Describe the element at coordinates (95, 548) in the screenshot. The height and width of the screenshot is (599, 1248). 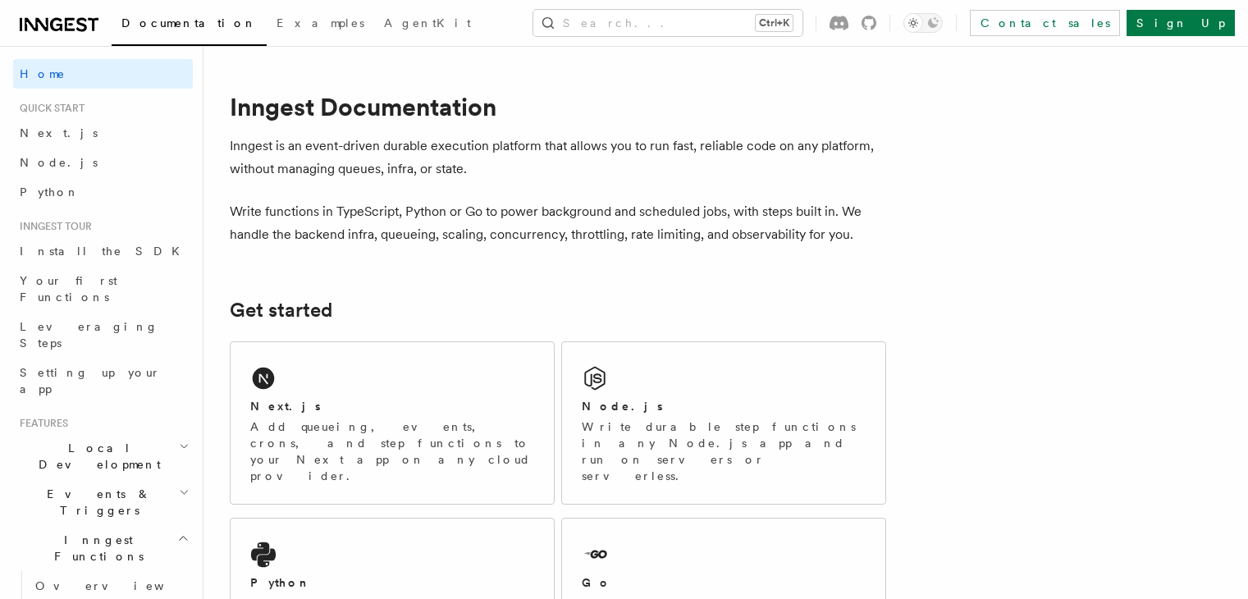
I see `span: Inngest Functions` at that location.